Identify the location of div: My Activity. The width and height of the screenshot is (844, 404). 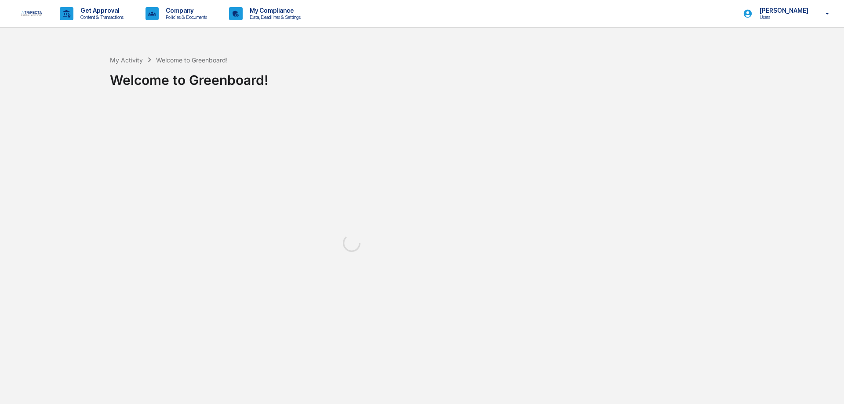
(126, 60).